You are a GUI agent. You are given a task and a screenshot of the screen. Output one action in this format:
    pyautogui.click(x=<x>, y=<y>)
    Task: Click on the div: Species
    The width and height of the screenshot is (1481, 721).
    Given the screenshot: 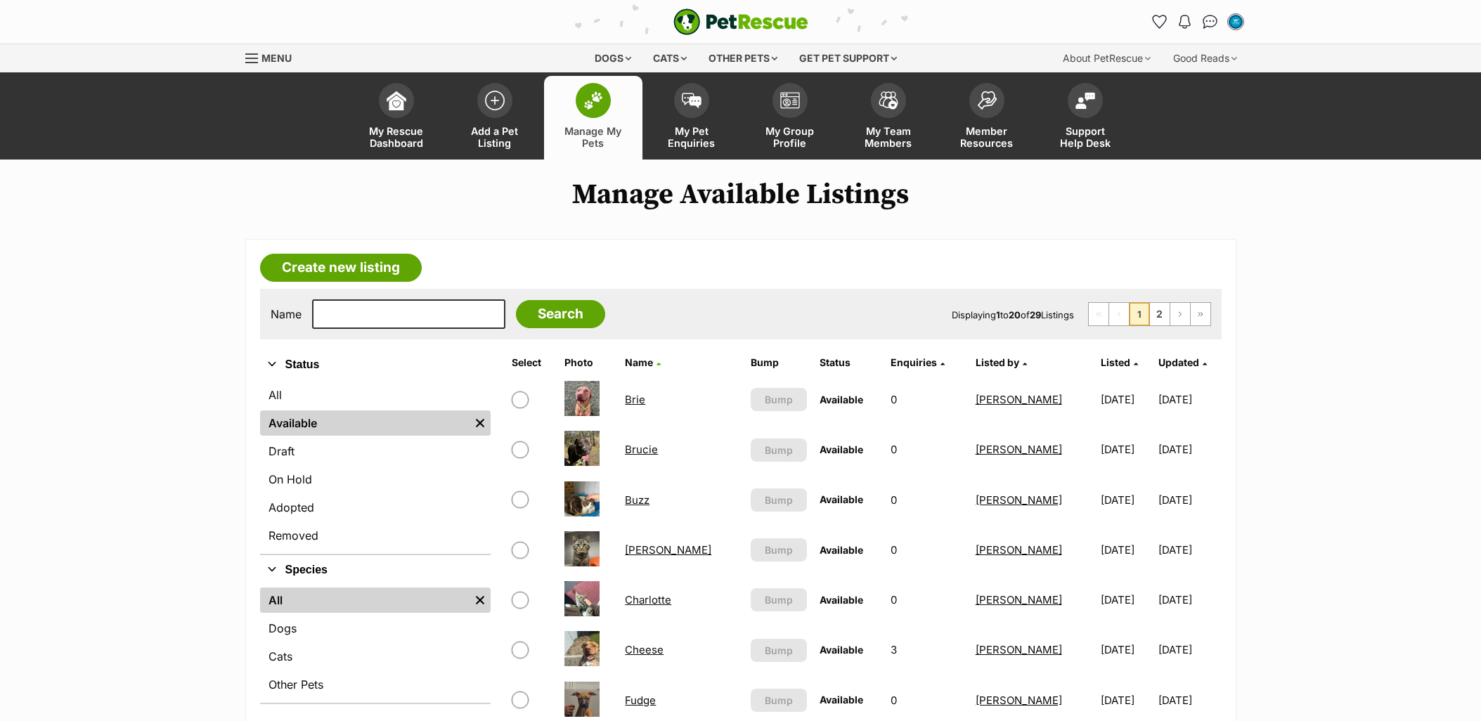 What is the action you would take?
    pyautogui.click(x=375, y=644)
    